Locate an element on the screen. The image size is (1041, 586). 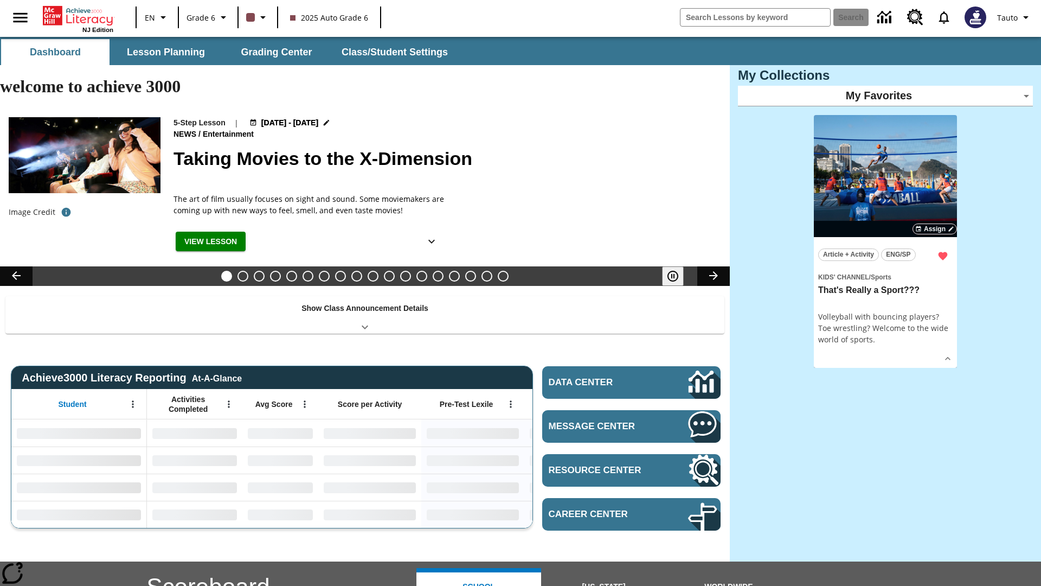
button: View Lesson is located at coordinates (210, 241).